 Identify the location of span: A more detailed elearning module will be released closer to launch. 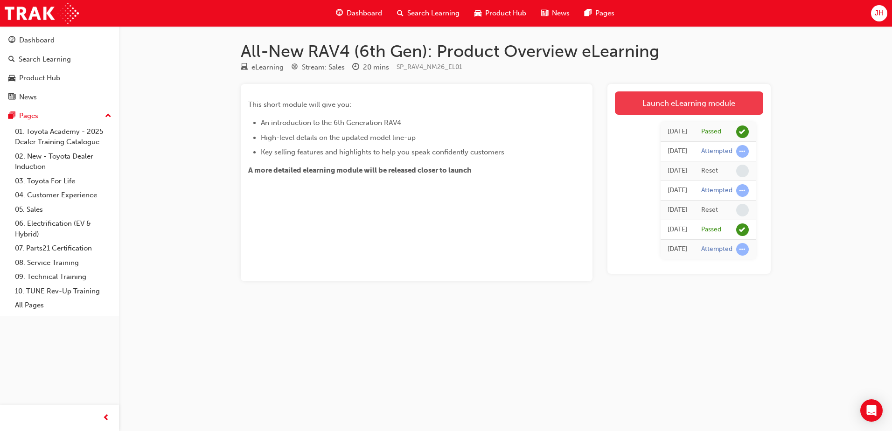
(360, 170).